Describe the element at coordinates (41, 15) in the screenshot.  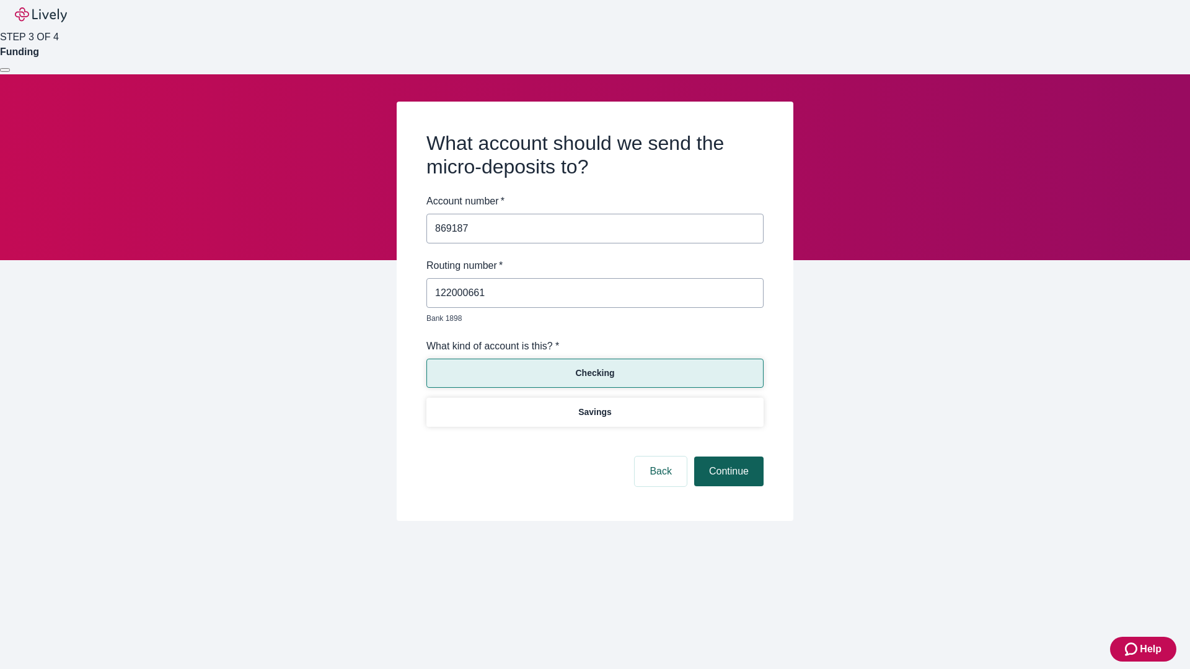
I see `img: Lively` at that location.